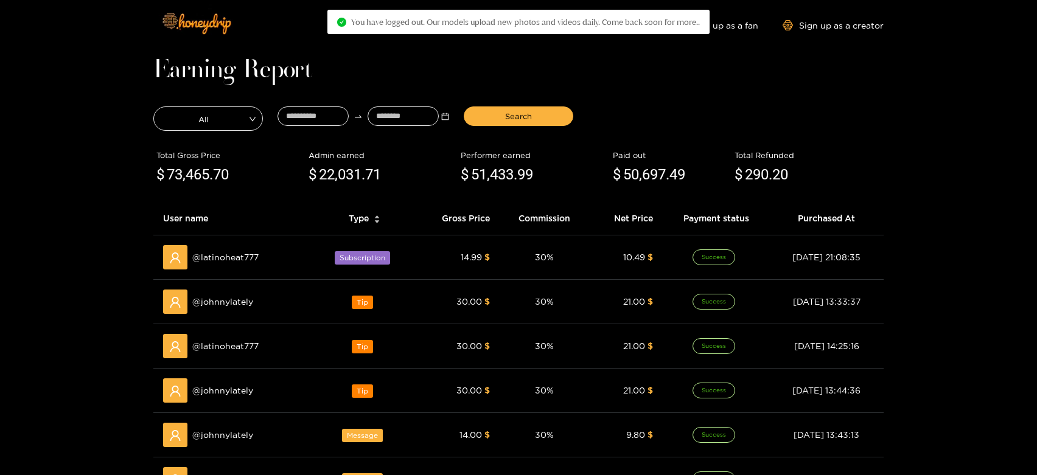 The width and height of the screenshot is (1037, 475). What do you see at coordinates (470, 434) in the screenshot?
I see `span: 14.00` at bounding box center [470, 434].